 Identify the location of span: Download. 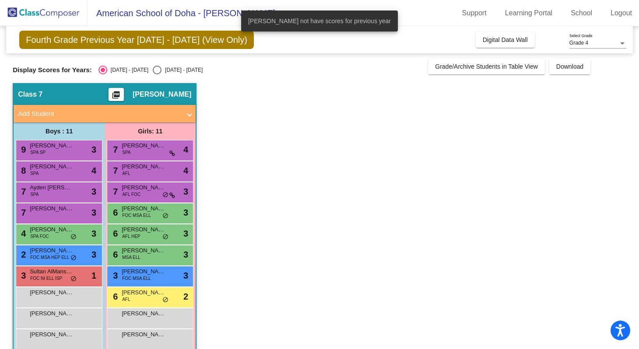
(569, 66).